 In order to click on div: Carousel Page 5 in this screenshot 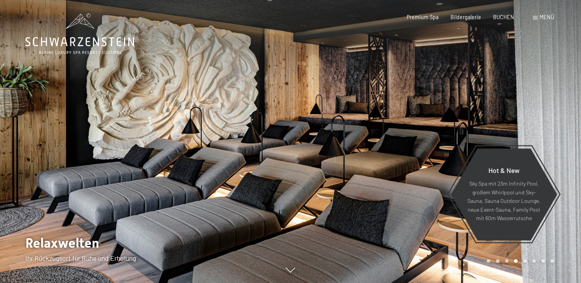, I will do `click(525, 261)`.